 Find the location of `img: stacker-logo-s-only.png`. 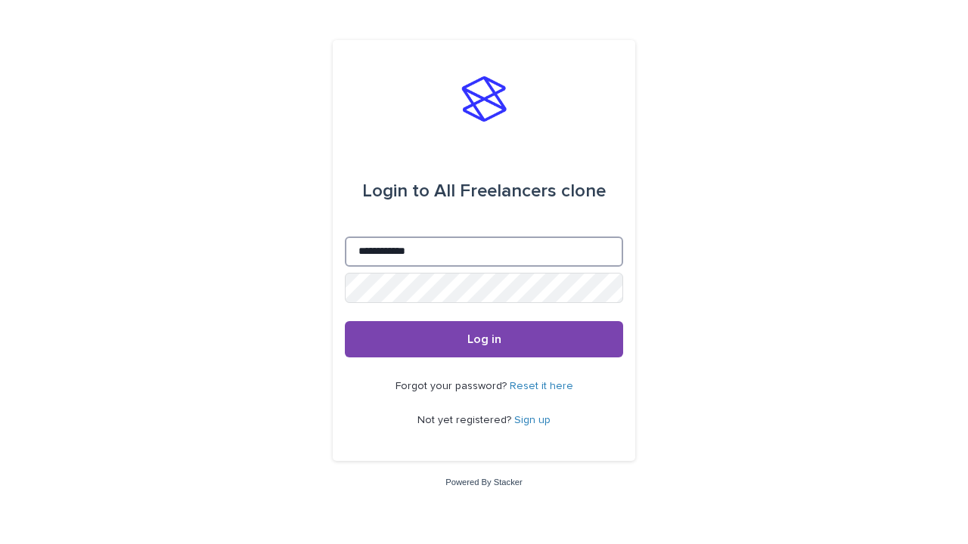

img: stacker-logo-s-only.png is located at coordinates (484, 99).